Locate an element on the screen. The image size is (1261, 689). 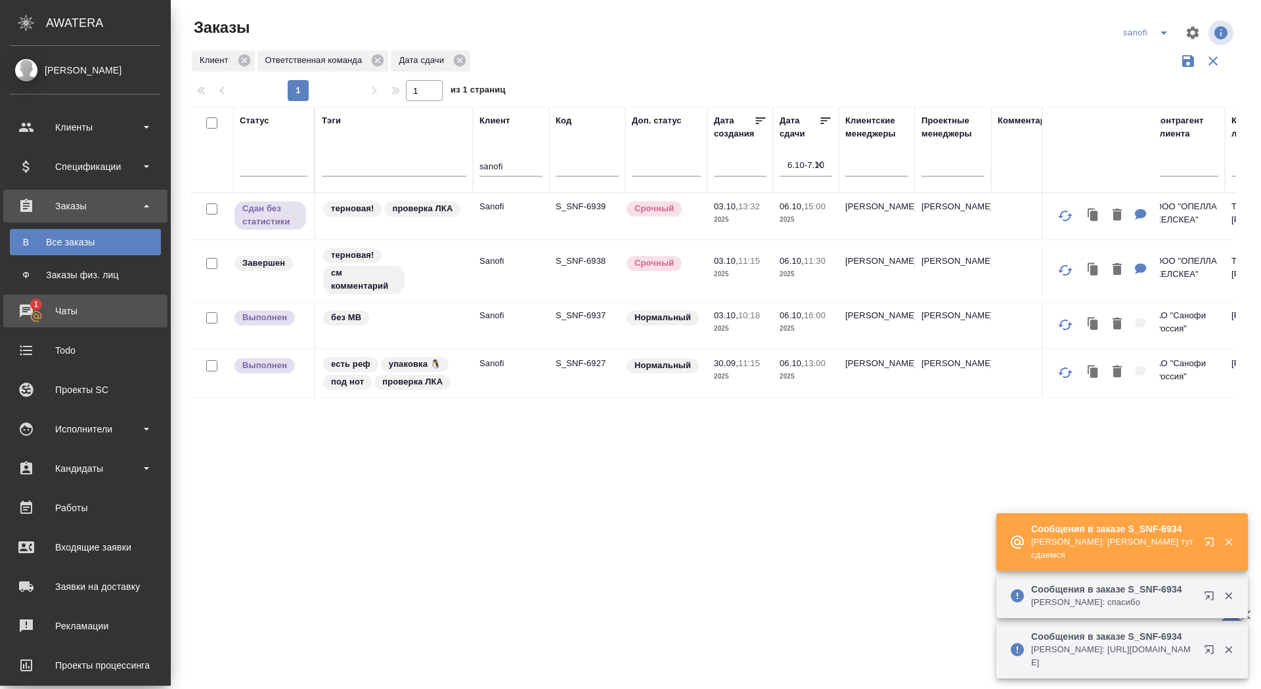
div: Заказы физ. лиц is located at coordinates (85, 275).